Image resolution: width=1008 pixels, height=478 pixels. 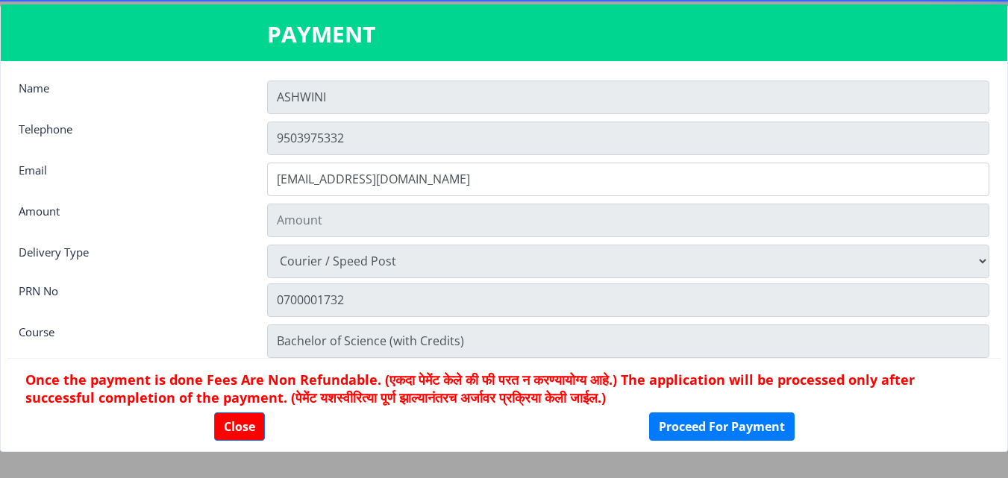 I want to click on input: Email, so click(x=628, y=179).